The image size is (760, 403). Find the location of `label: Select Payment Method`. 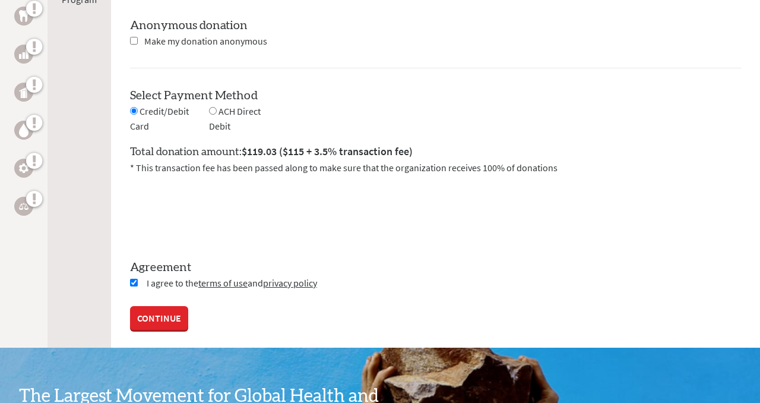

label: Select Payment Method is located at coordinates (194, 96).